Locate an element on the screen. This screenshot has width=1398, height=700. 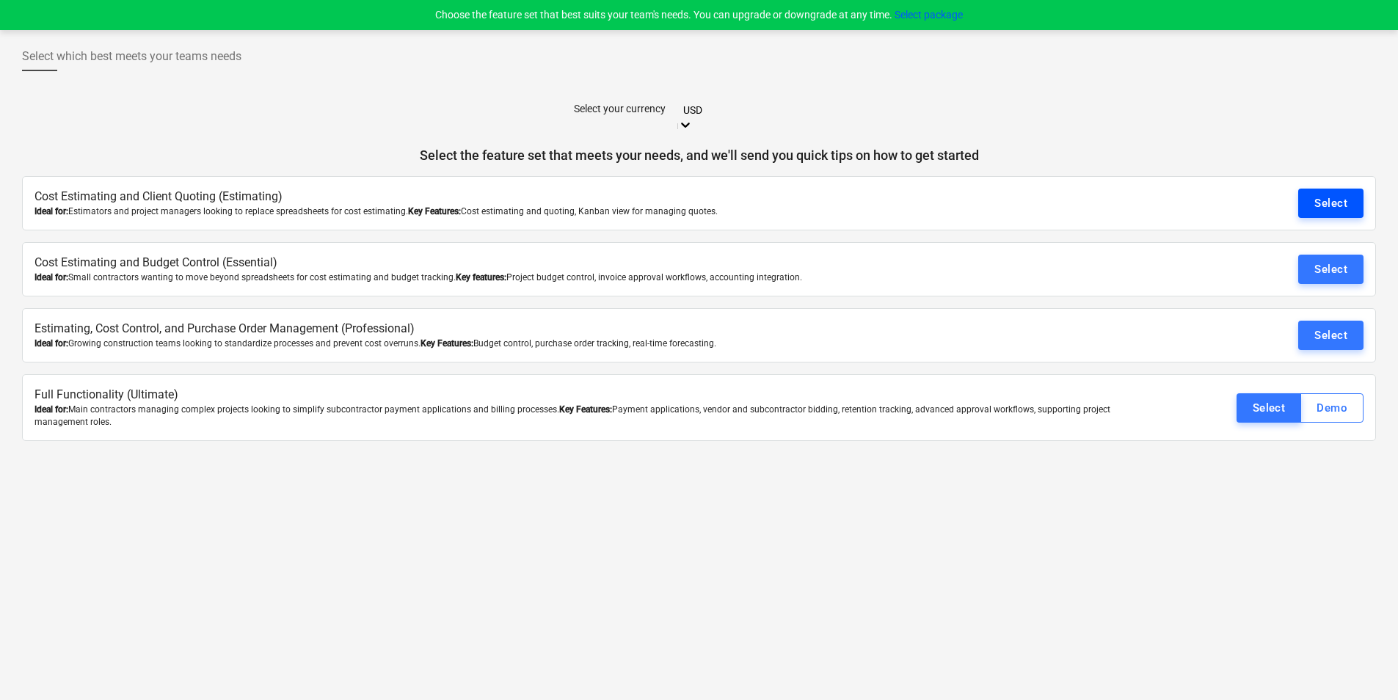
p: Estimating, Cost Control, and Purchase Order Management (Professional) is located at coordinates (588, 329).